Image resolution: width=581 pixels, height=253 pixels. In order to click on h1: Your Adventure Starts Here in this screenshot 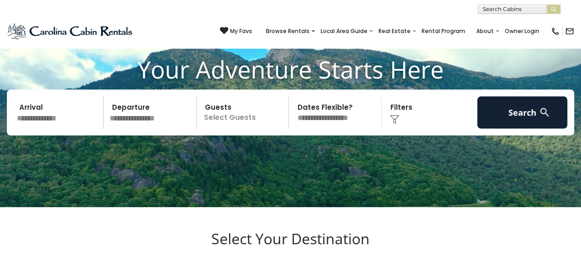, I will do `click(290, 69)`.